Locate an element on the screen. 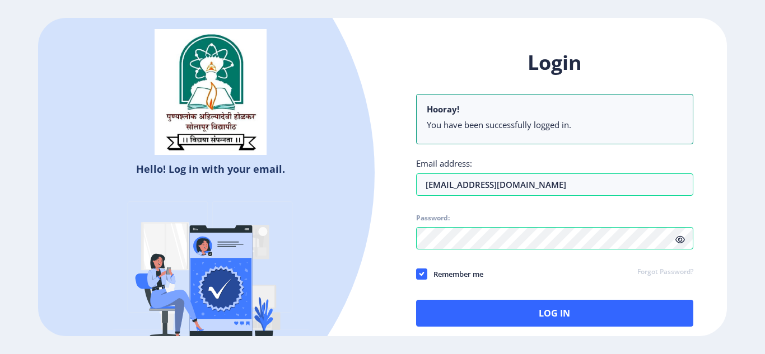 Image resolution: width=765 pixels, height=354 pixels. img: sulogo.png is located at coordinates (211, 92).